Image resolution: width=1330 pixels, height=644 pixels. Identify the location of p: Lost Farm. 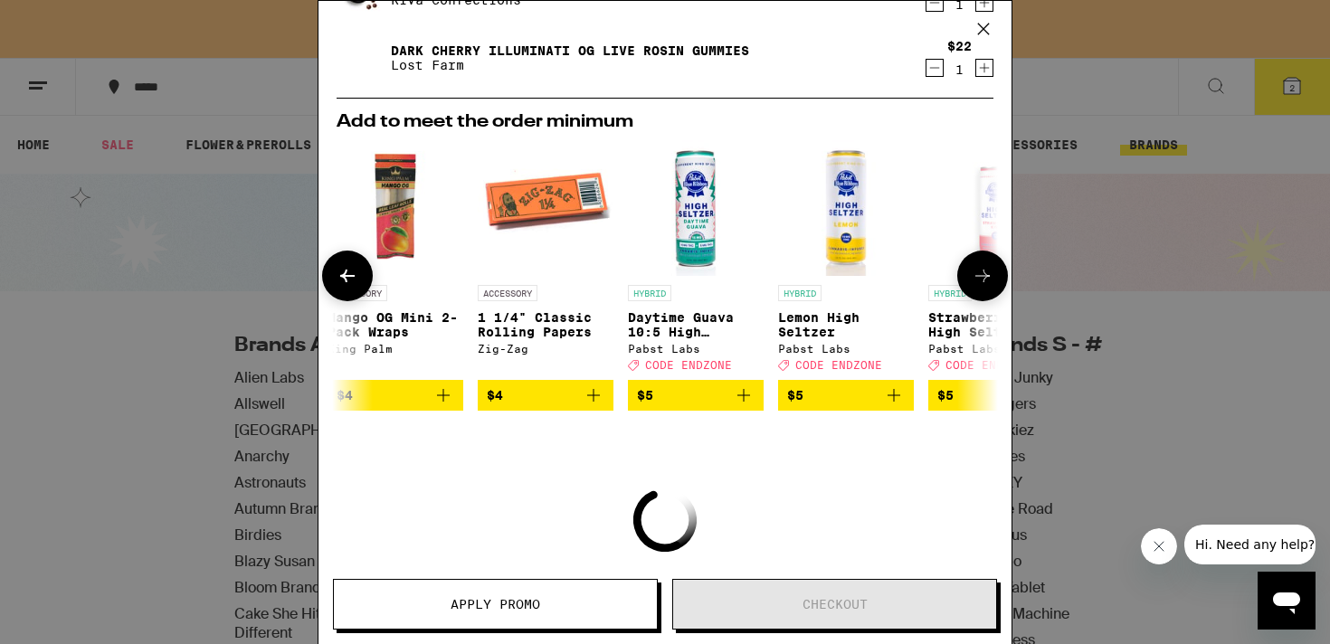
(570, 65).